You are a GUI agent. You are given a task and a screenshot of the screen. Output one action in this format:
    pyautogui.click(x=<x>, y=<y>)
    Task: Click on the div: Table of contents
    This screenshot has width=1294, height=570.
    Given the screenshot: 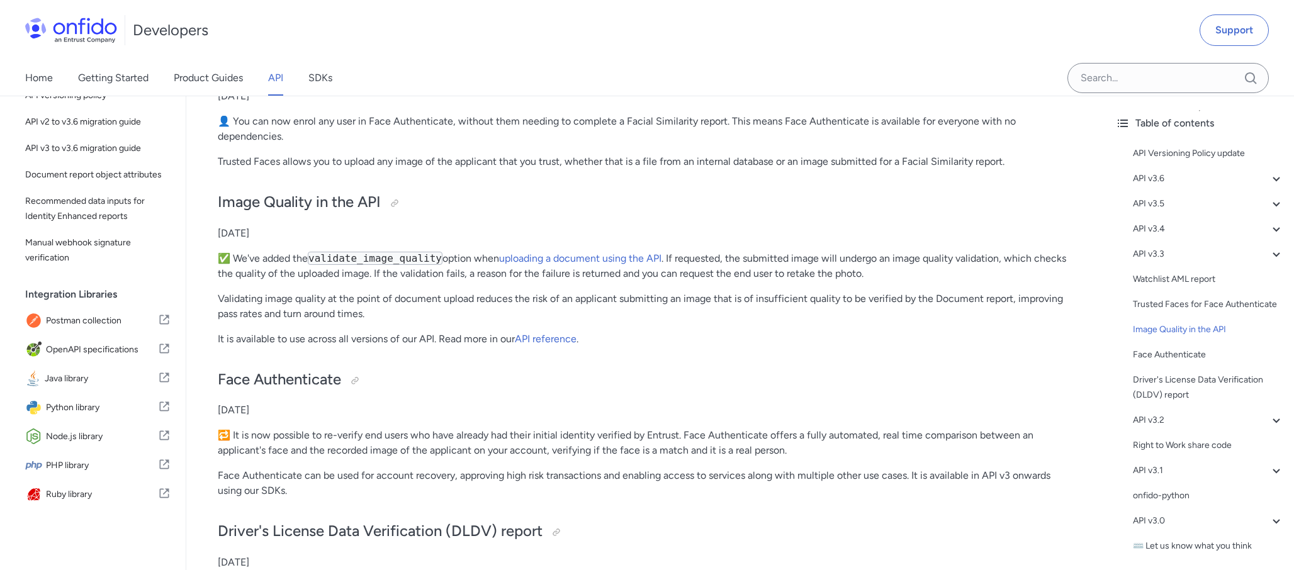 What is the action you would take?
    pyautogui.click(x=1200, y=123)
    